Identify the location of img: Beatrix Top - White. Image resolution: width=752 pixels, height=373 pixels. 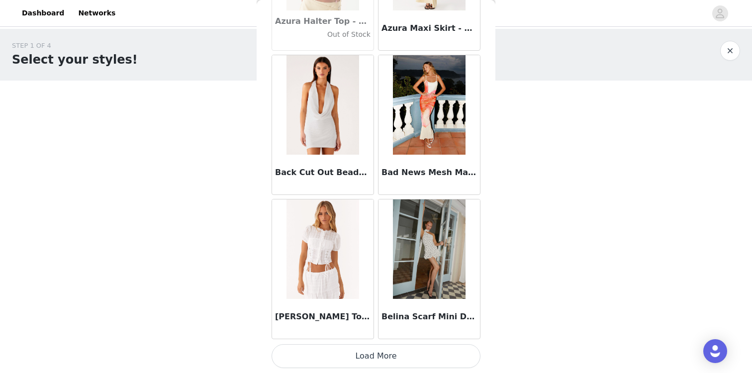
(322, 249).